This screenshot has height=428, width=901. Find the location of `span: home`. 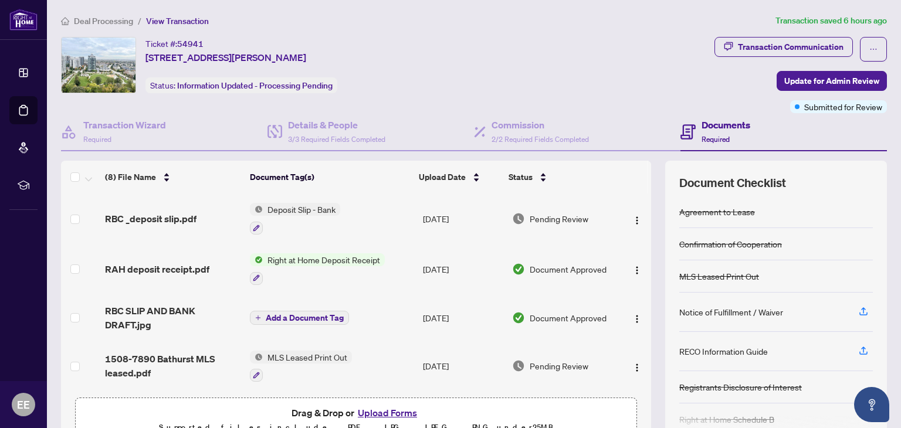

span: home is located at coordinates (65, 21).